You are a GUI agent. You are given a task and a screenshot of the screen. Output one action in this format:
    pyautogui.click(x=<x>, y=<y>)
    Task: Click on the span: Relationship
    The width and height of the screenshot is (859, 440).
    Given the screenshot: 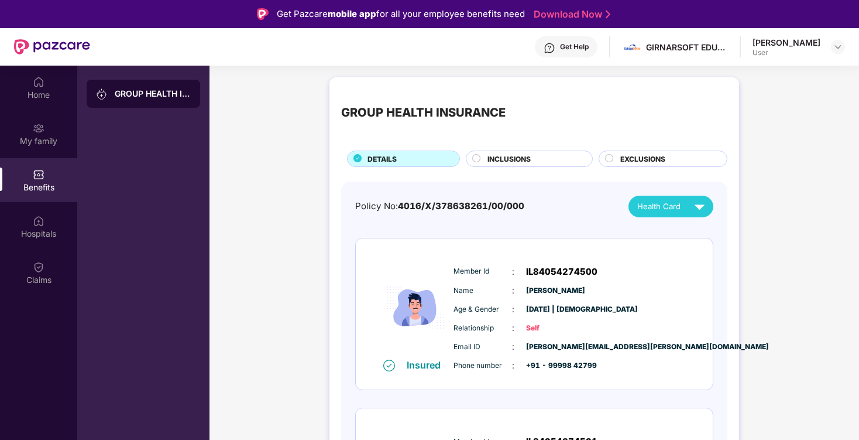 What is the action you would take?
    pyautogui.click(x=483, y=328)
    